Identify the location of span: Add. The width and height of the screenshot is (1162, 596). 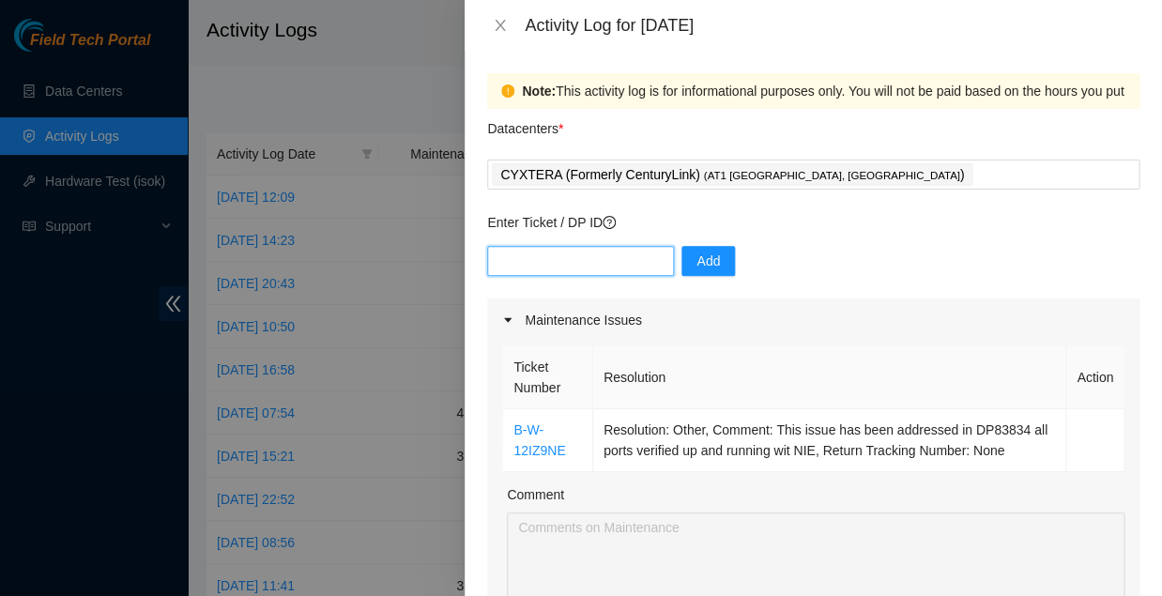
(708, 261).